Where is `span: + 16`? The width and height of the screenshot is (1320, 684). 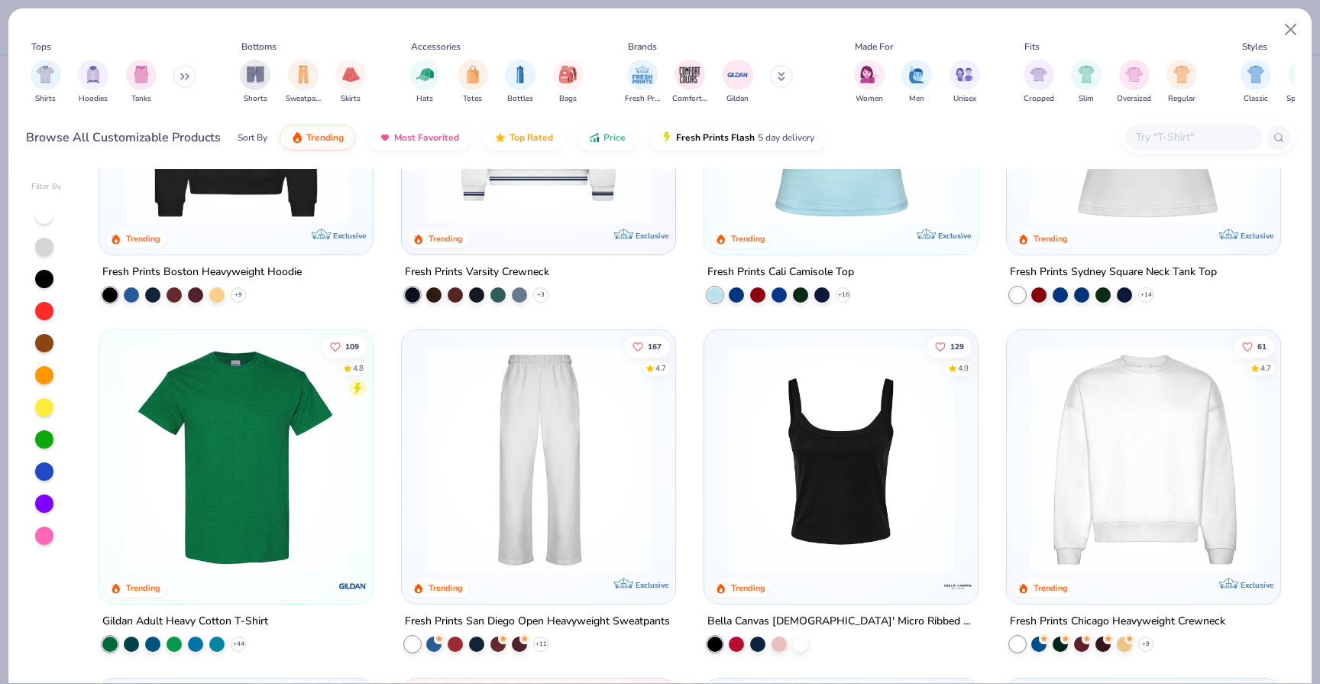 span: + 16 is located at coordinates (843, 294).